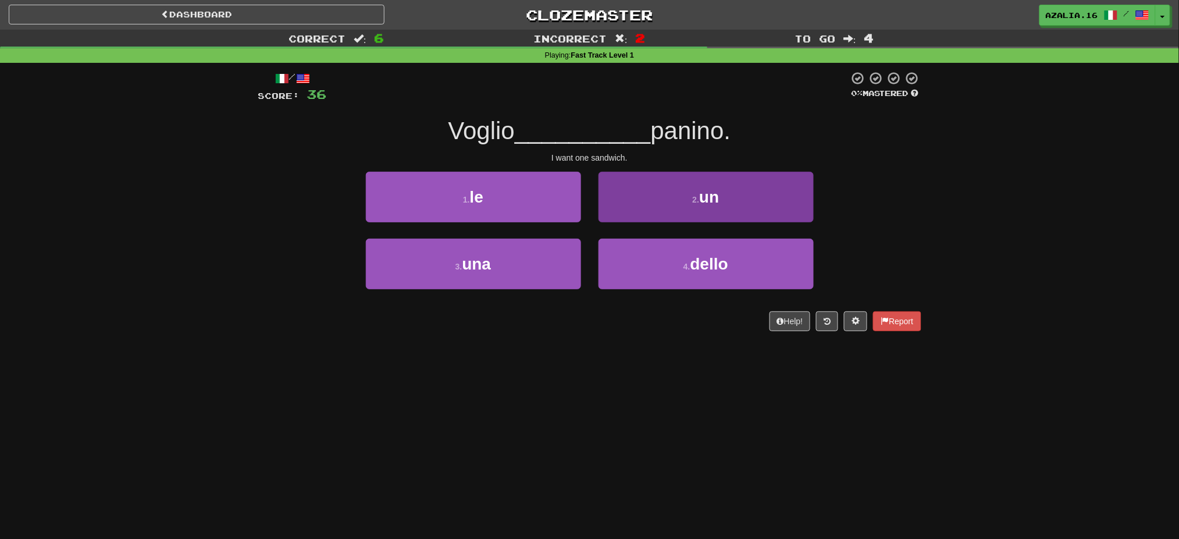  Describe the element at coordinates (459, 266) in the screenshot. I see `small: 3 .` at that location.